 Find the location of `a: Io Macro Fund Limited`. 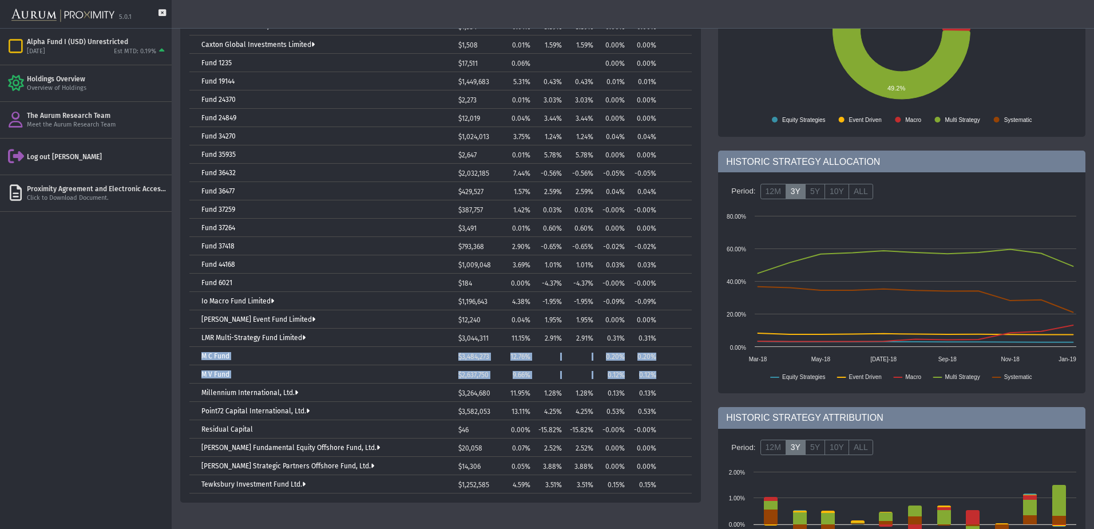

a: Io Macro Fund Limited is located at coordinates (238, 301).